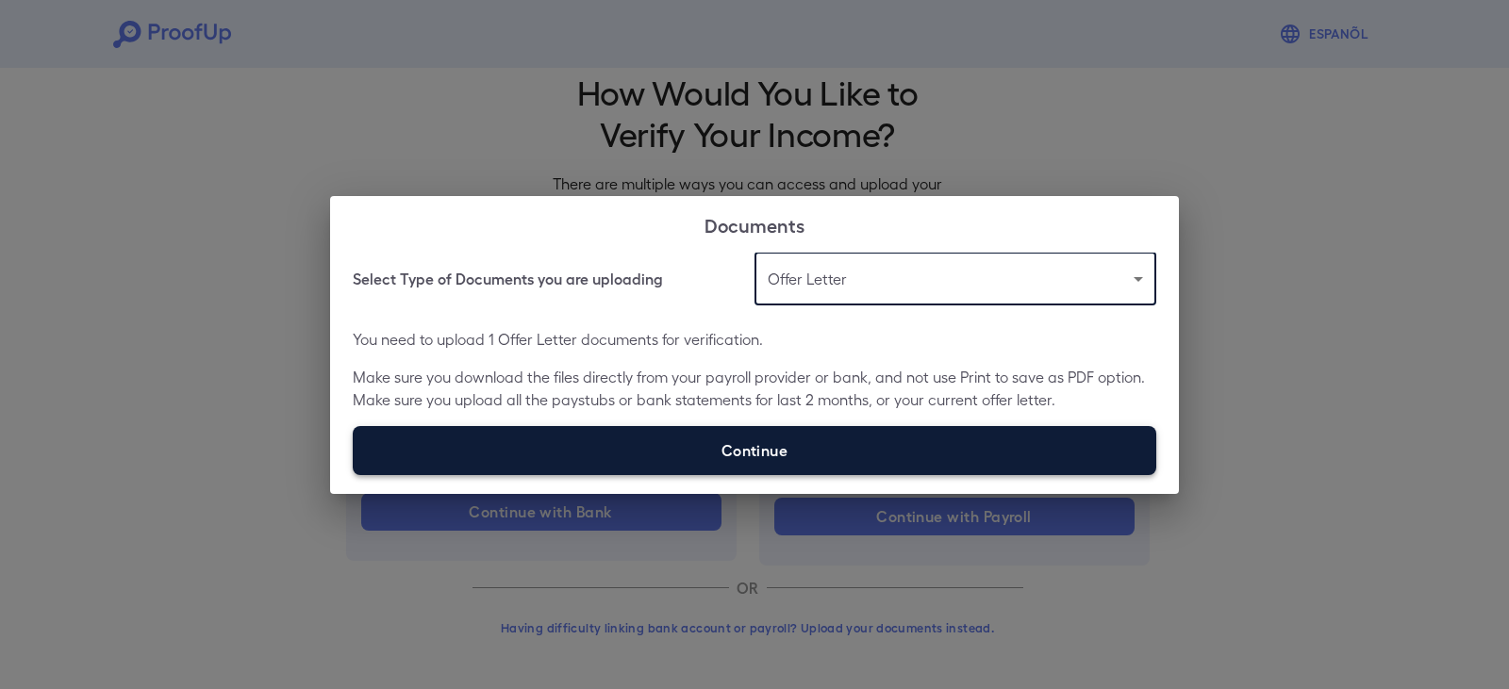 The image size is (1509, 689). Describe the element at coordinates (755, 224) in the screenshot. I see `h2: Documents` at that location.